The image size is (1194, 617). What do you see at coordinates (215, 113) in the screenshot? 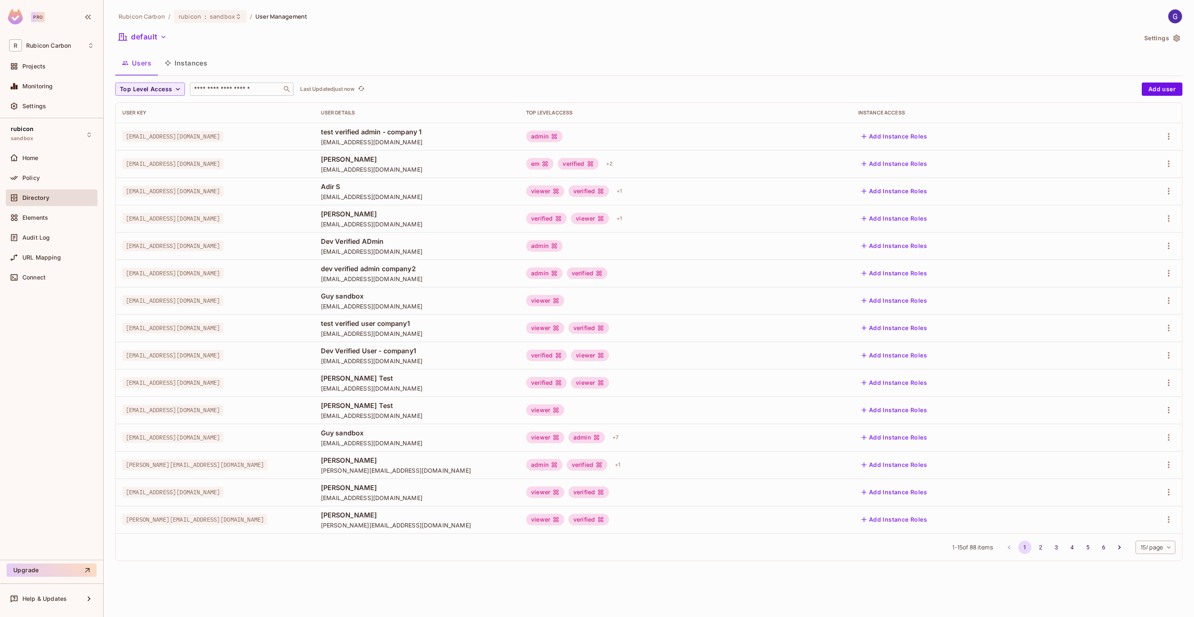
I see `div: User Key` at bounding box center [215, 113].